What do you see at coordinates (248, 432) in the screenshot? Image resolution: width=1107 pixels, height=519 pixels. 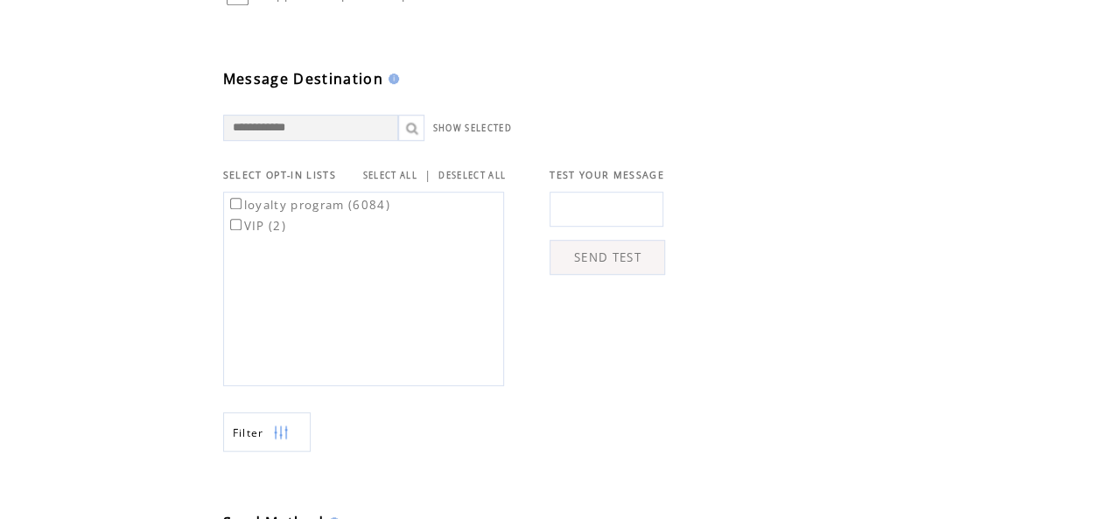 I see `span: Show filters` at bounding box center [248, 432].